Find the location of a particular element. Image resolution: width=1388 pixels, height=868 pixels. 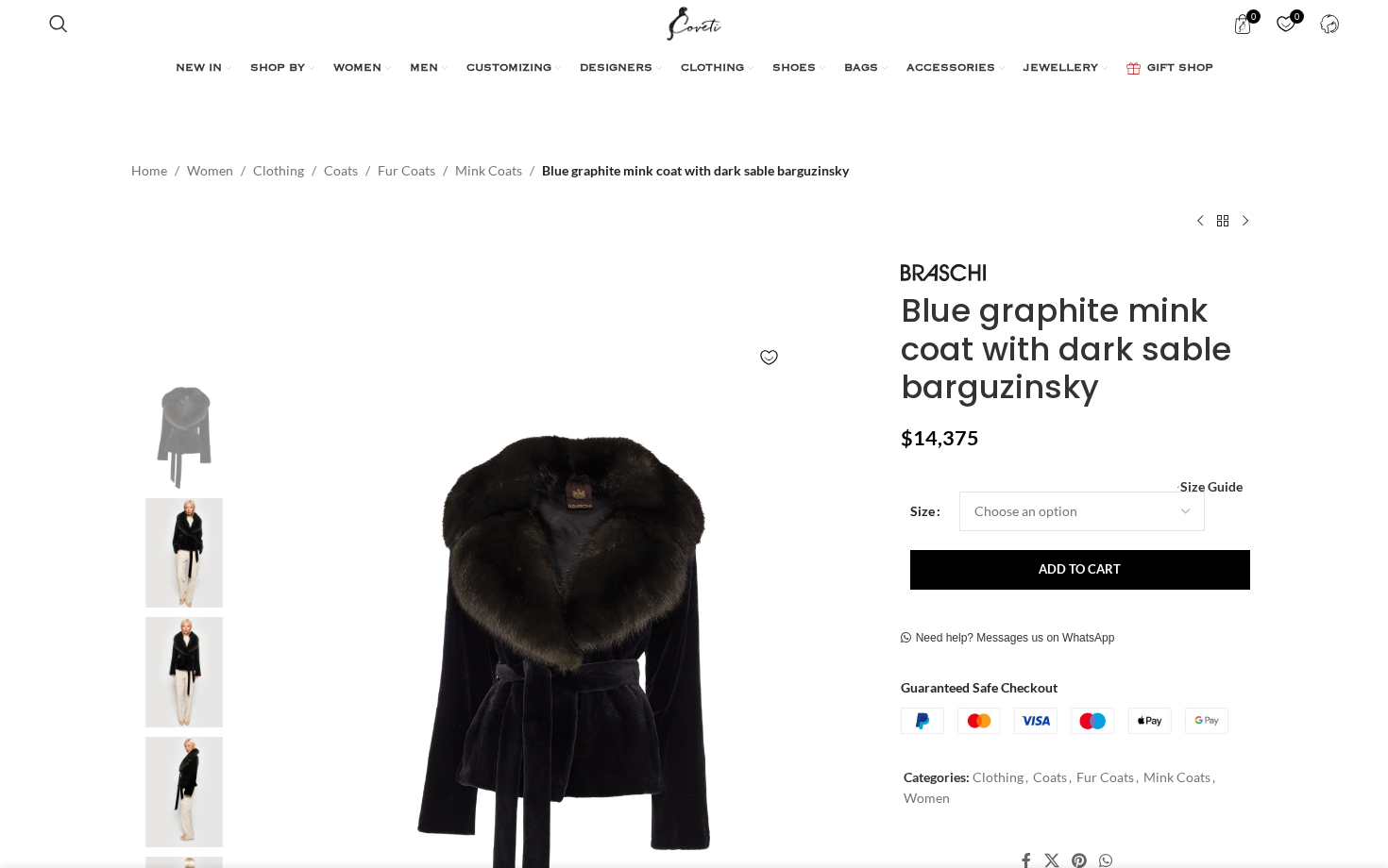

a: WOMEN is located at coordinates (361, 69).